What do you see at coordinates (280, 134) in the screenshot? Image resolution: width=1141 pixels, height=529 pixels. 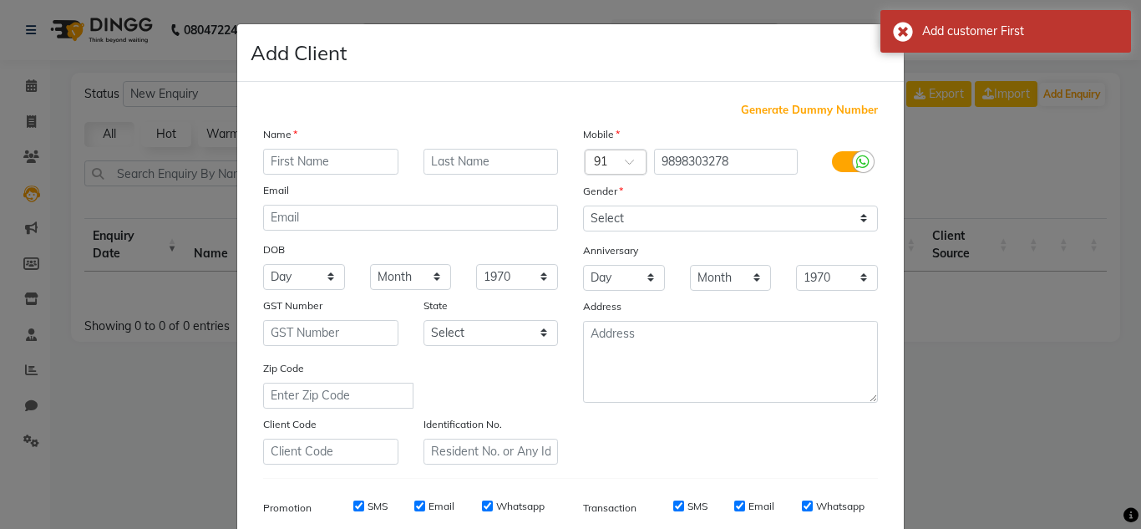 I see `label: Name` at bounding box center [280, 134].